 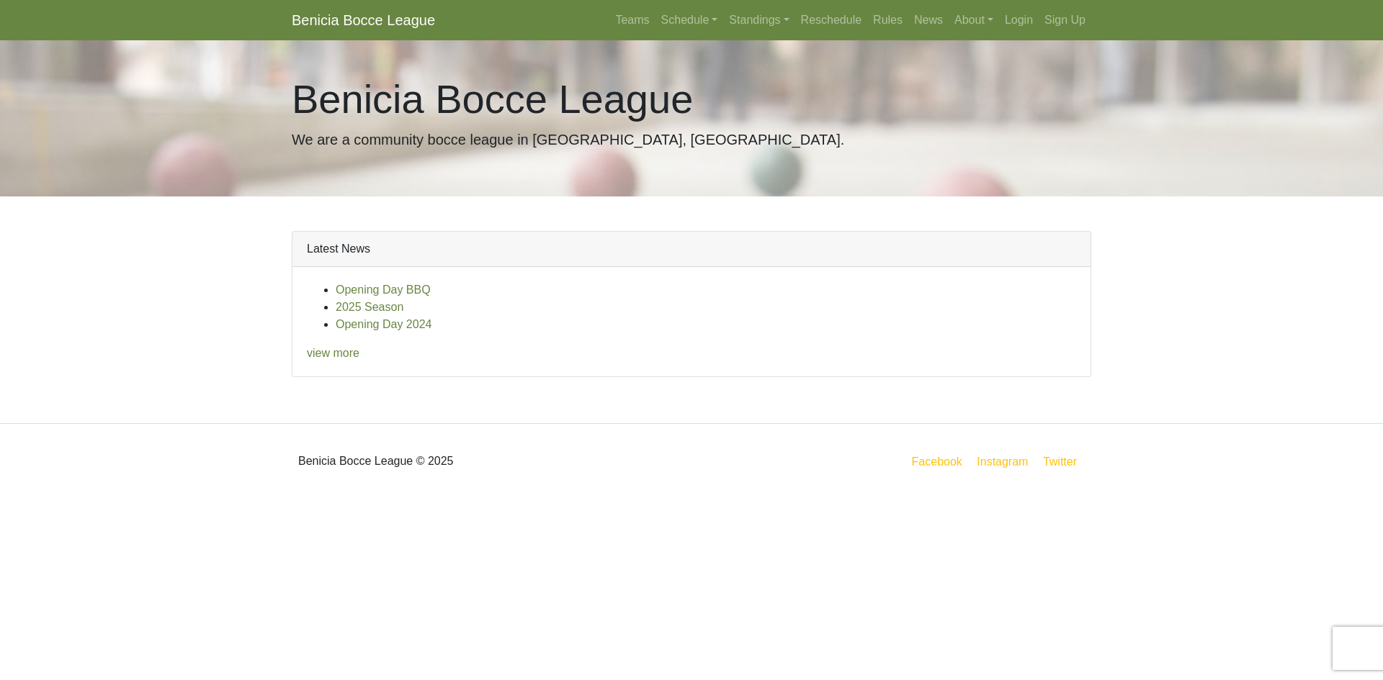 What do you see at coordinates (631, 20) in the screenshot?
I see `a: Teams` at bounding box center [631, 20].